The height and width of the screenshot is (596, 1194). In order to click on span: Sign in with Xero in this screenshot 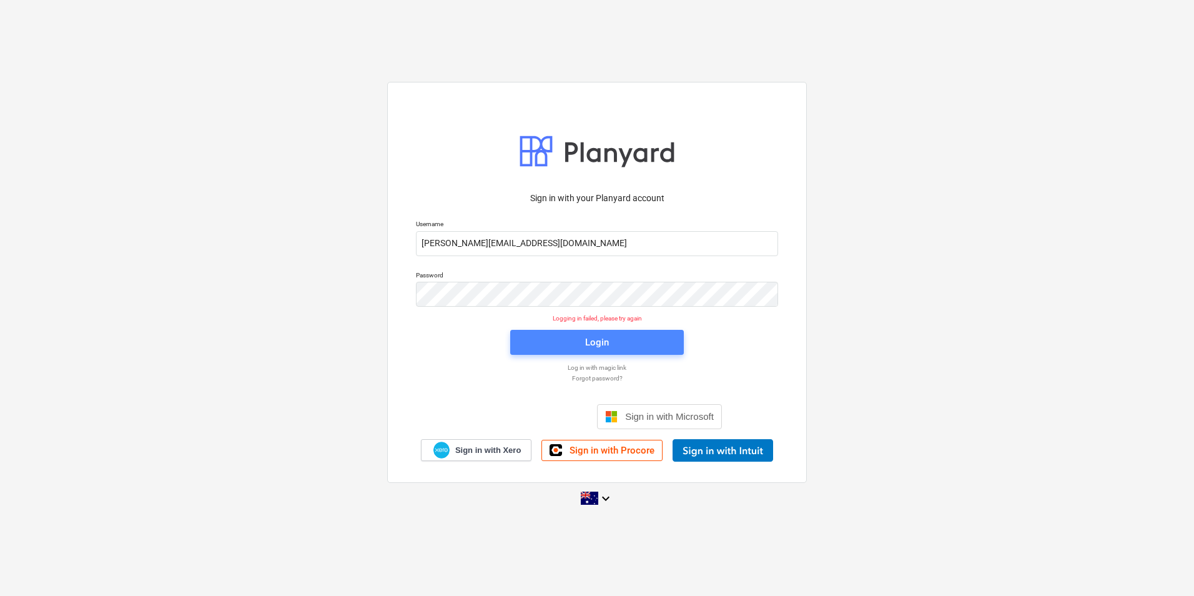, I will do `click(488, 450)`.